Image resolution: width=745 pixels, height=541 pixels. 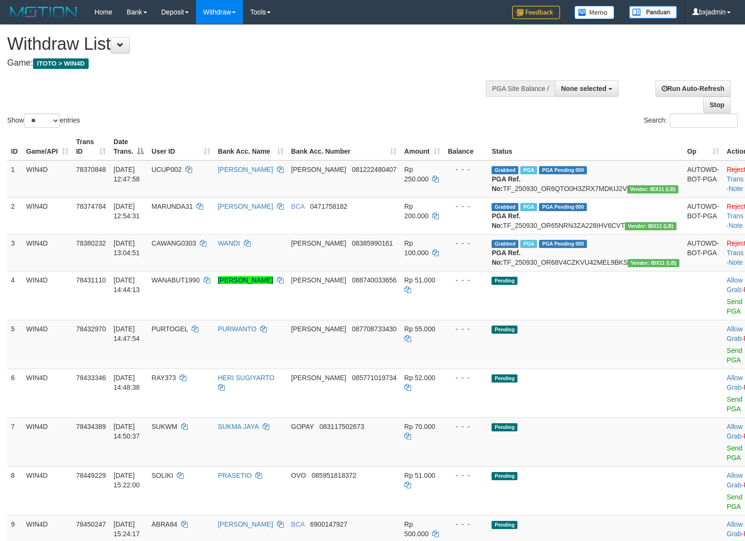 I want to click on a: HERI SUGIYARTO, so click(x=246, y=378).